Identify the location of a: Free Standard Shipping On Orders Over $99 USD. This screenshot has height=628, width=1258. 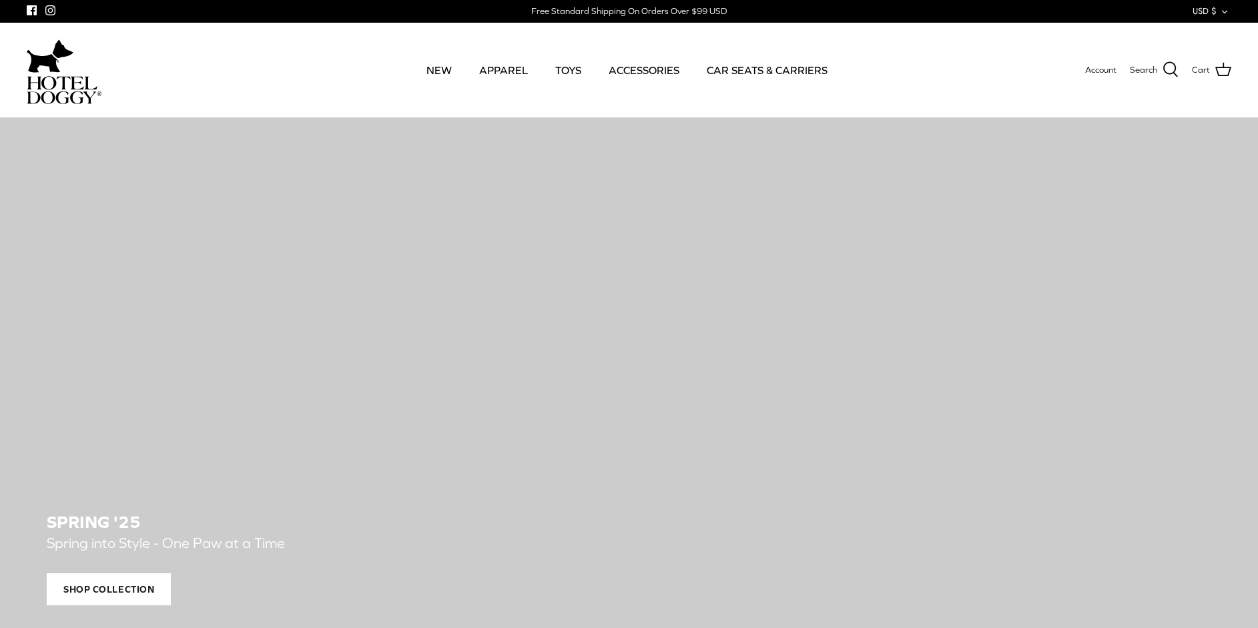
(628, 11).